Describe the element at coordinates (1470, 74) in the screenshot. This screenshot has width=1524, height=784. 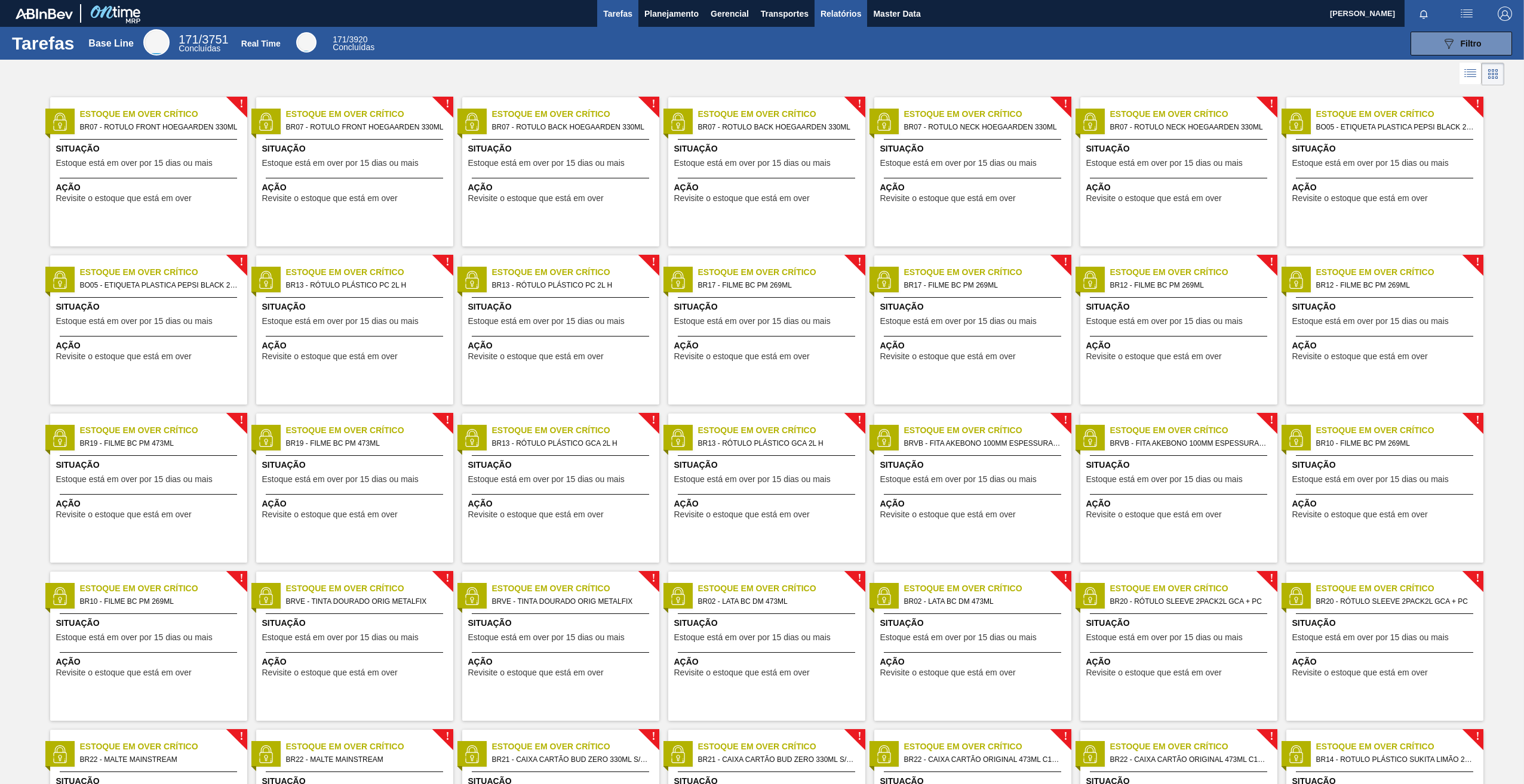
I see `div: Visão em Lista` at that location.